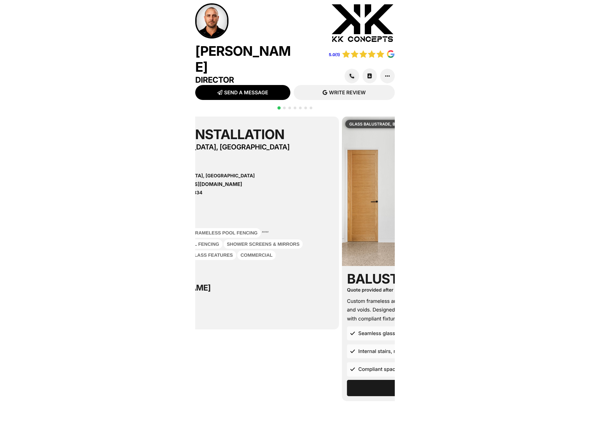 The width and height of the screenshot is (590, 438). What do you see at coordinates (231, 135) in the screenshot?
I see `h2: Glass Installation` at bounding box center [231, 135].